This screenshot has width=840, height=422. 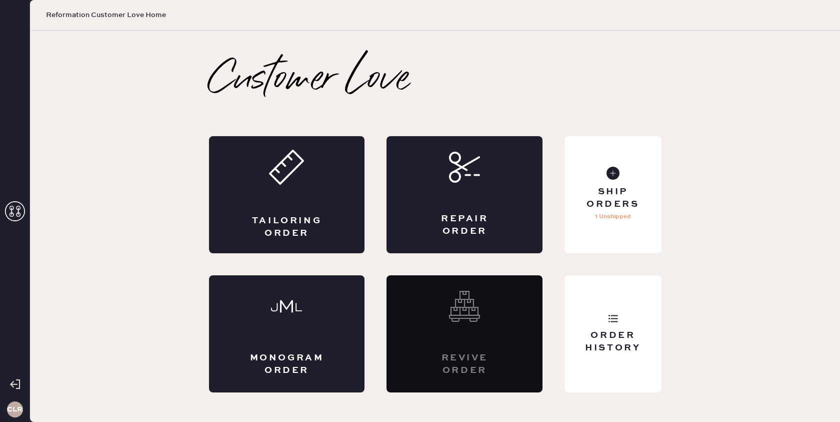 What do you see at coordinates (106, 15) in the screenshot?
I see `span: Reformation Customer Love Home` at bounding box center [106, 15].